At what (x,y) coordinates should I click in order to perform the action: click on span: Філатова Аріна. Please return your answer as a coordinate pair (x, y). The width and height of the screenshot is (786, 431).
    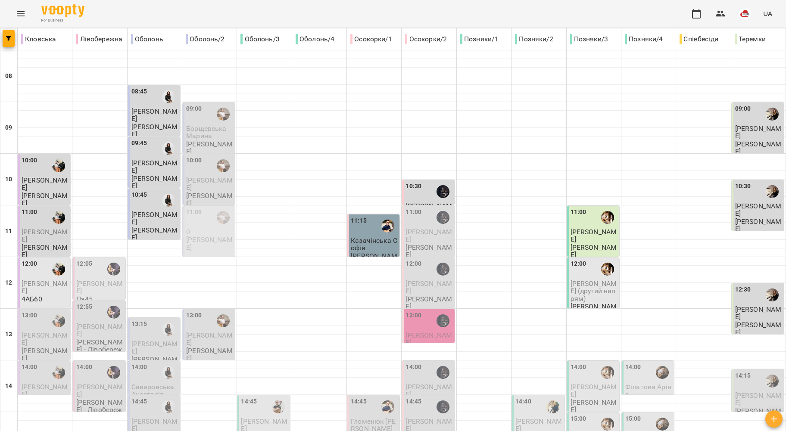
    Looking at the image, I should click on (648, 391).